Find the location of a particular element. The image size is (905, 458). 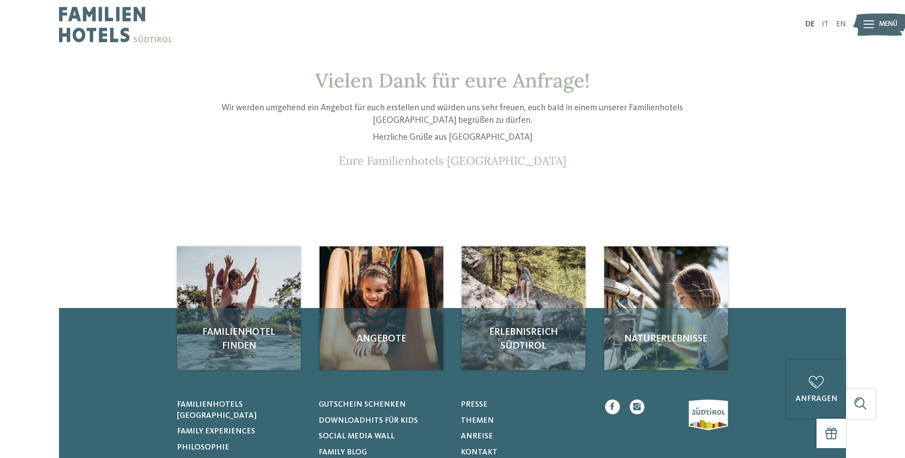

a: EN is located at coordinates (841, 24).